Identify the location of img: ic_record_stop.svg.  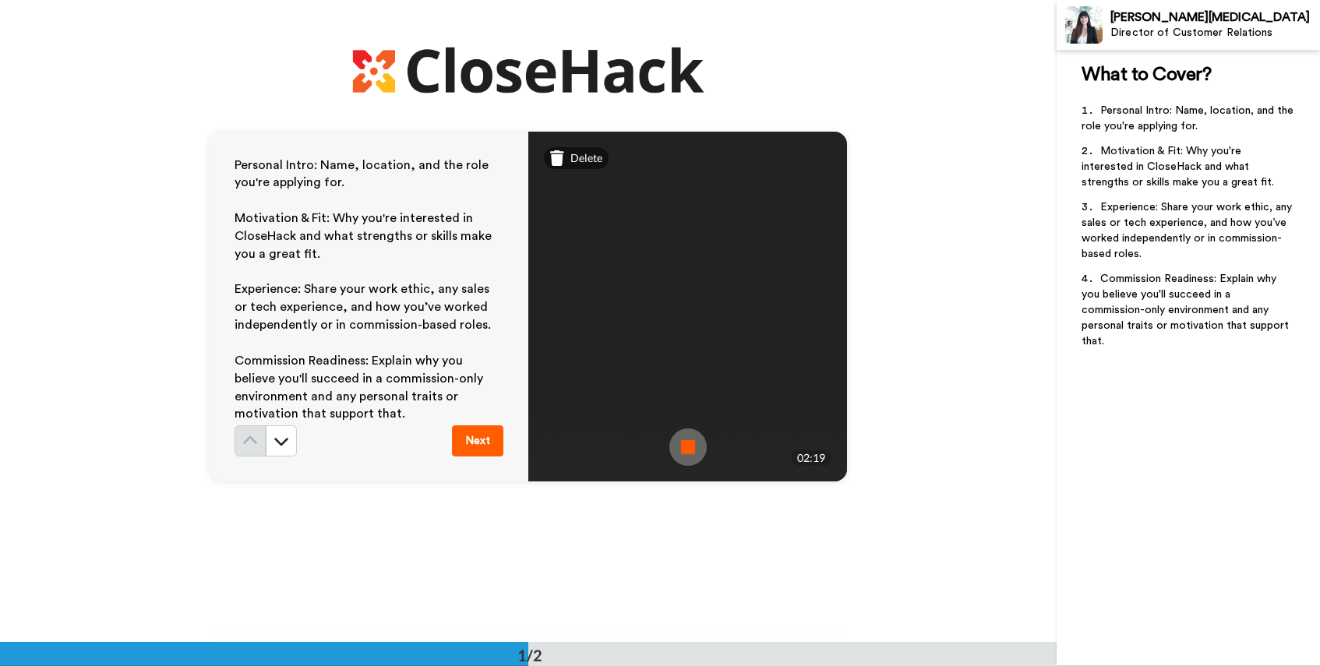
(688, 447).